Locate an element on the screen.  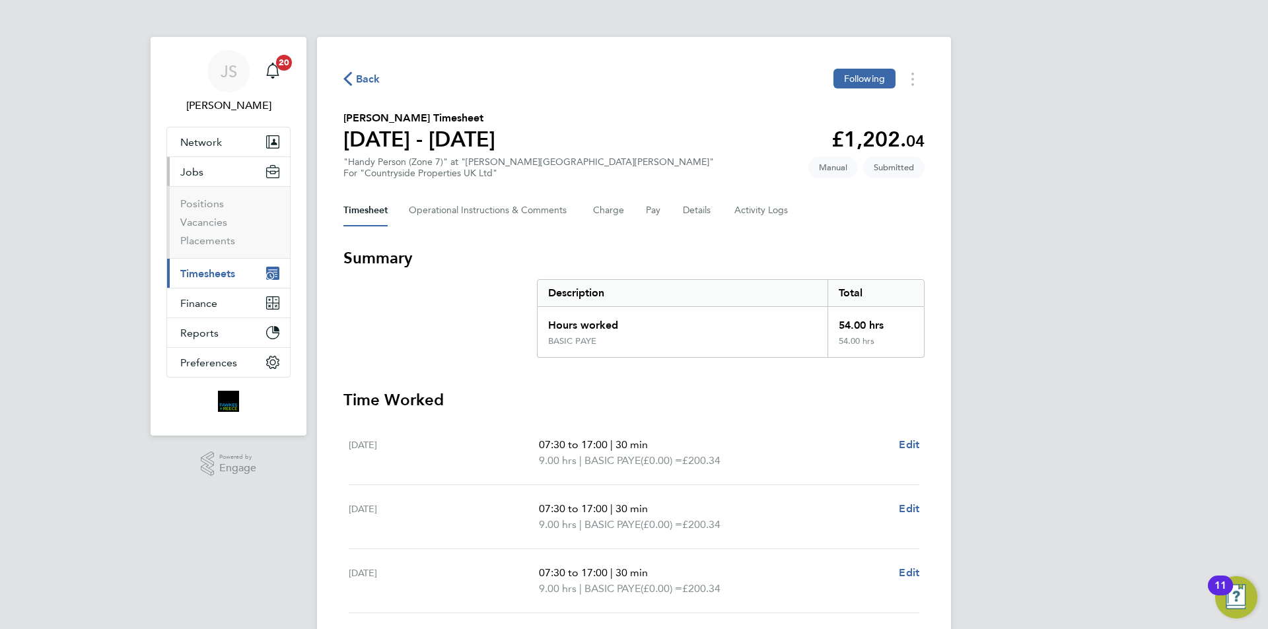
button: Timesheets Menu is located at coordinates (912, 79).